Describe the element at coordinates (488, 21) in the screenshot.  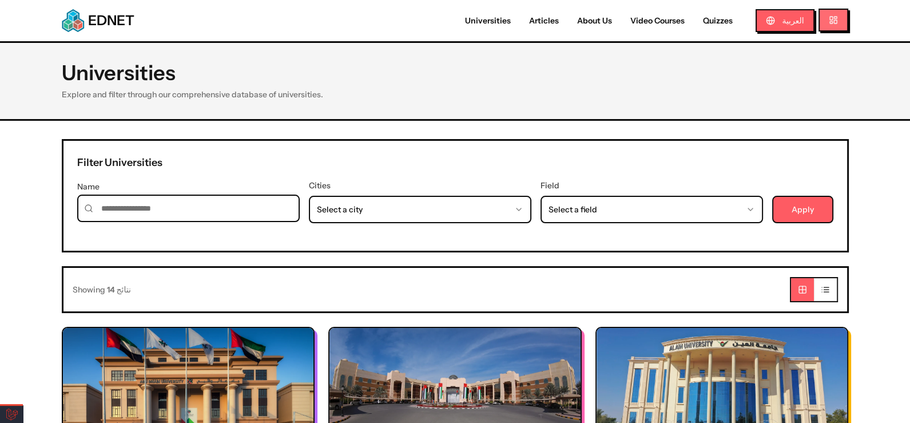
I see `a: Universities` at that location.